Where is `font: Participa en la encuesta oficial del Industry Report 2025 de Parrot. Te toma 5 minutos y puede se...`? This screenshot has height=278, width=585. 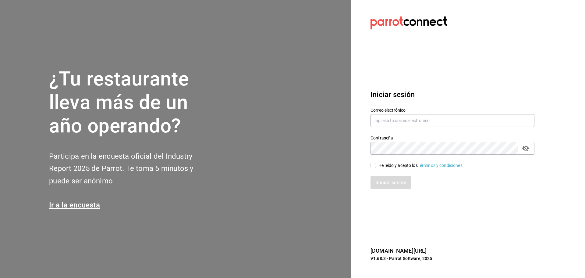 font: Participa en la encuesta oficial del Industry Report 2025 de Parrot. Te toma 5 minutos y puede se... is located at coordinates (121, 169).